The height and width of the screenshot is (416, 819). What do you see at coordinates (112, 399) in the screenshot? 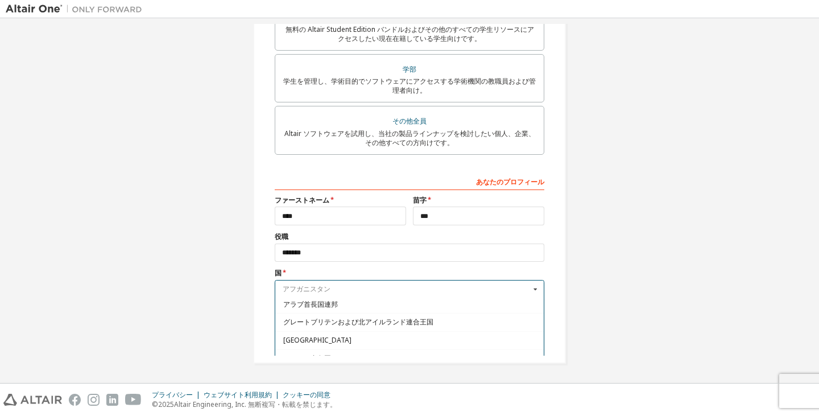
I see `img: linkedin.svg` at bounding box center [112, 399].